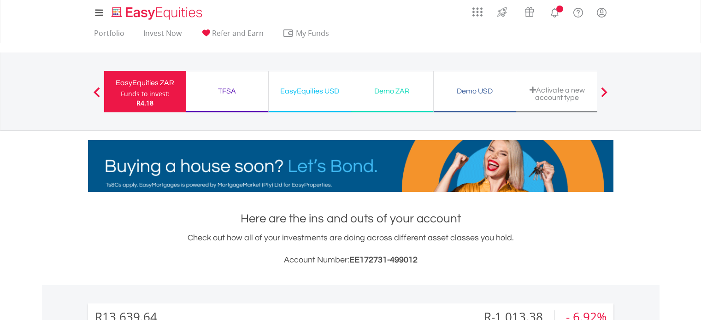  I want to click on h3: Account Number:, so click(351, 260).